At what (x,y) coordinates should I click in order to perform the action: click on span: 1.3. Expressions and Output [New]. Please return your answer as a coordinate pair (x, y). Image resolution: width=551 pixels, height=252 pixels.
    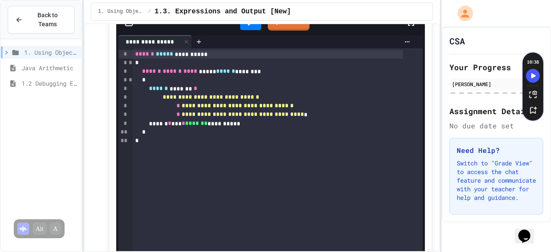
    Looking at the image, I should click on (223, 12).